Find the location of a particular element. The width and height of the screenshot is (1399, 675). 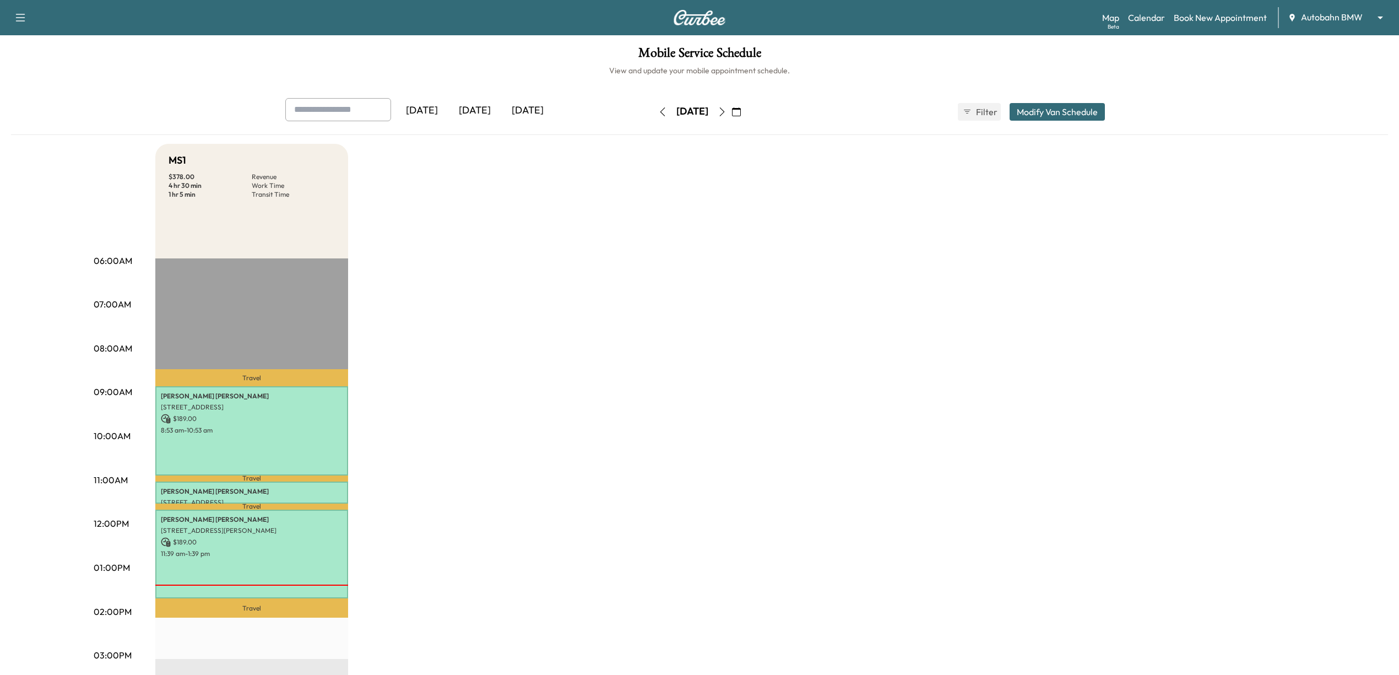

p: 09:00AM is located at coordinates (113, 392).